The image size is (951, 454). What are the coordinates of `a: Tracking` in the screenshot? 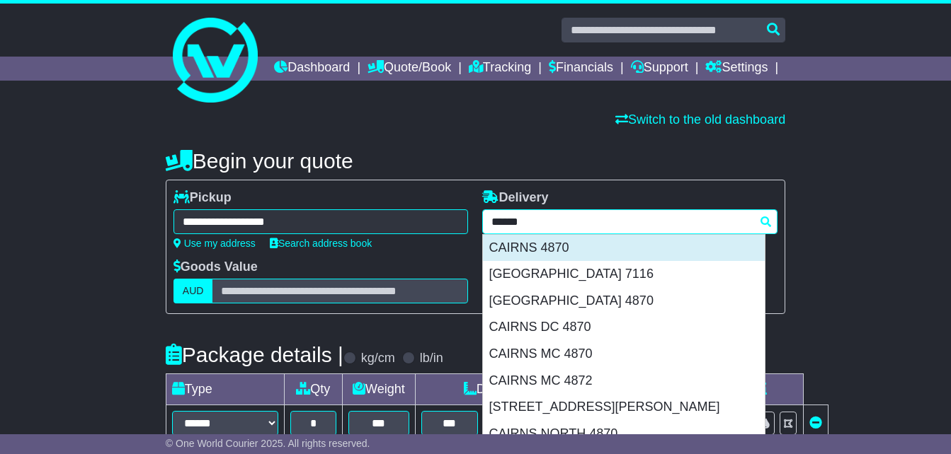 It's located at (500, 69).